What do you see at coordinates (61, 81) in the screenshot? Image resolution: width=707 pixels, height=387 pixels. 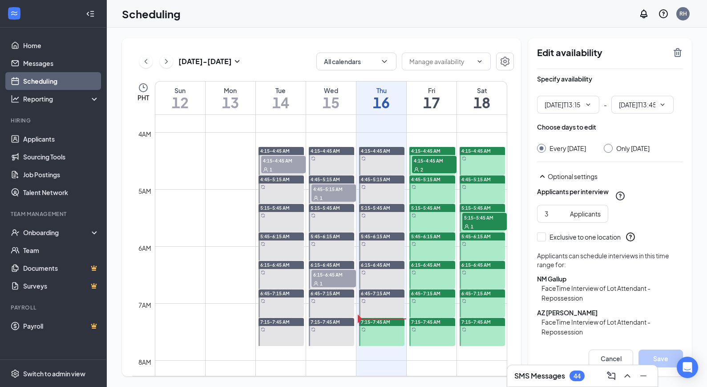 I see `a: Scheduling` at bounding box center [61, 81].